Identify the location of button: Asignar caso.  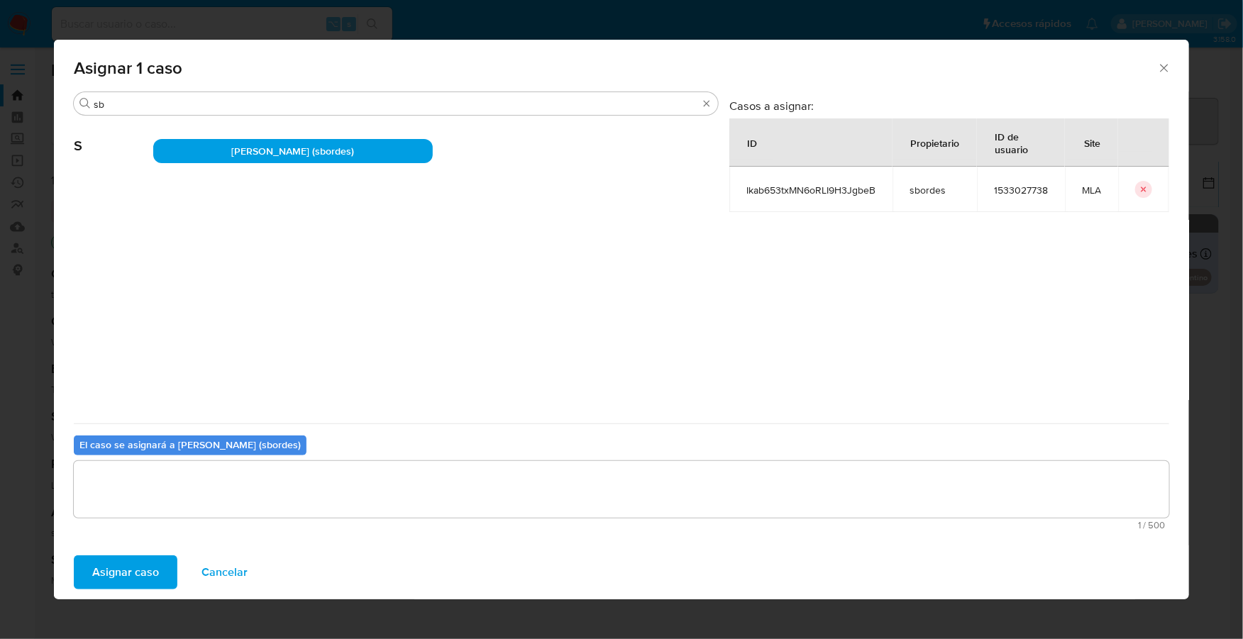
(126, 572).